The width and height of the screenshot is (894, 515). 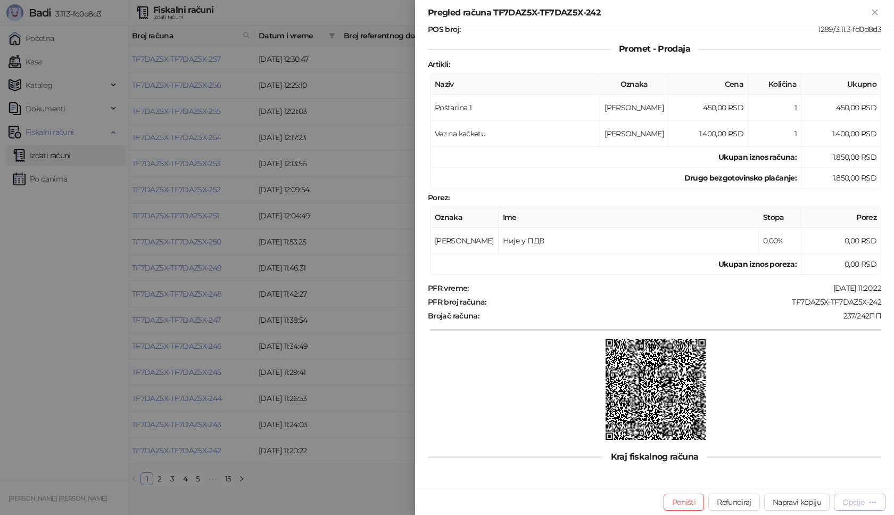 I want to click on strong: PFR vreme :, so click(x=448, y=288).